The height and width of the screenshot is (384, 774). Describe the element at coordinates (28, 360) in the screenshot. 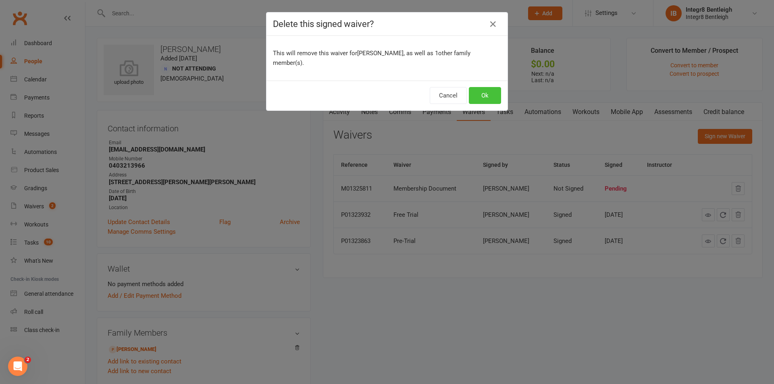

I see `span: 2` at that location.